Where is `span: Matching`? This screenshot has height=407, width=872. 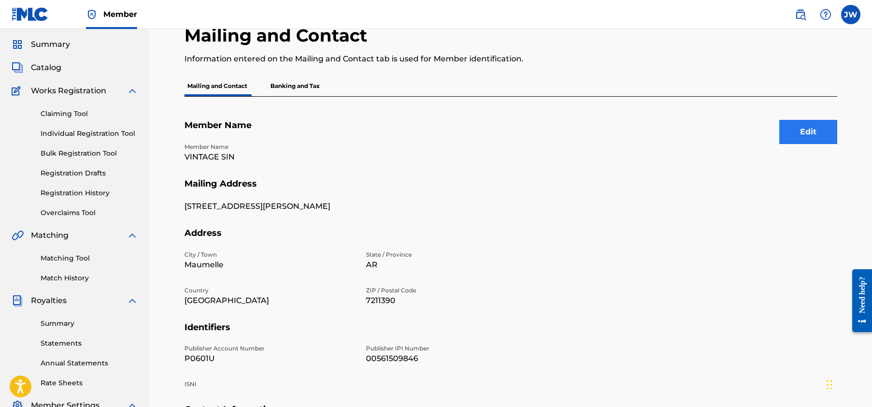
span: Matching is located at coordinates (50, 235).